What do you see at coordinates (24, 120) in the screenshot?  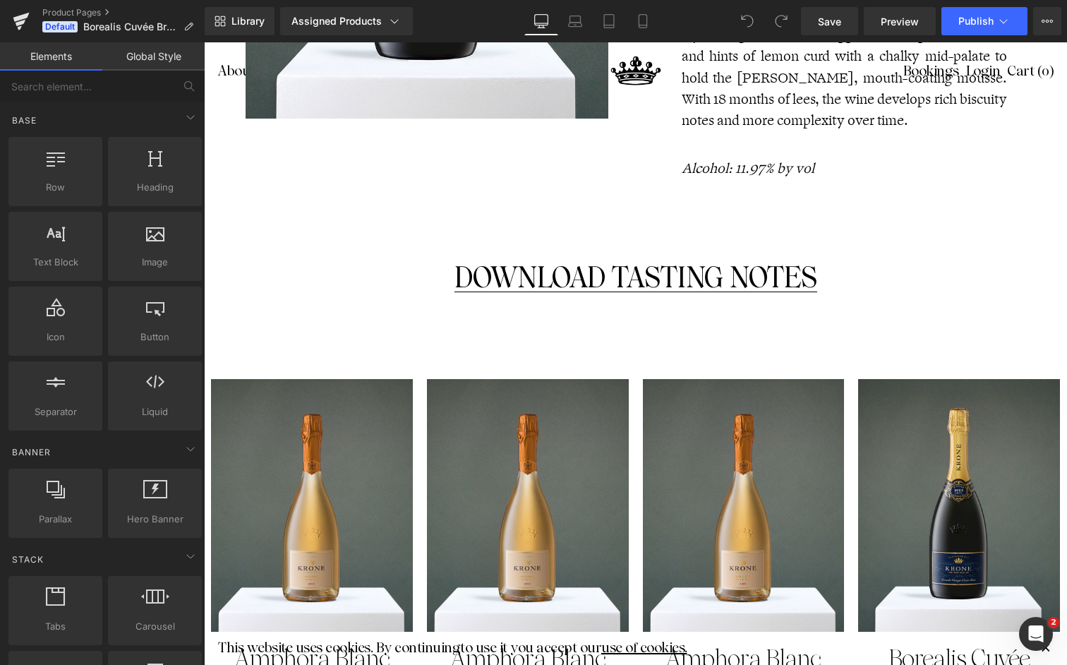 I see `span: Base` at bounding box center [24, 120].